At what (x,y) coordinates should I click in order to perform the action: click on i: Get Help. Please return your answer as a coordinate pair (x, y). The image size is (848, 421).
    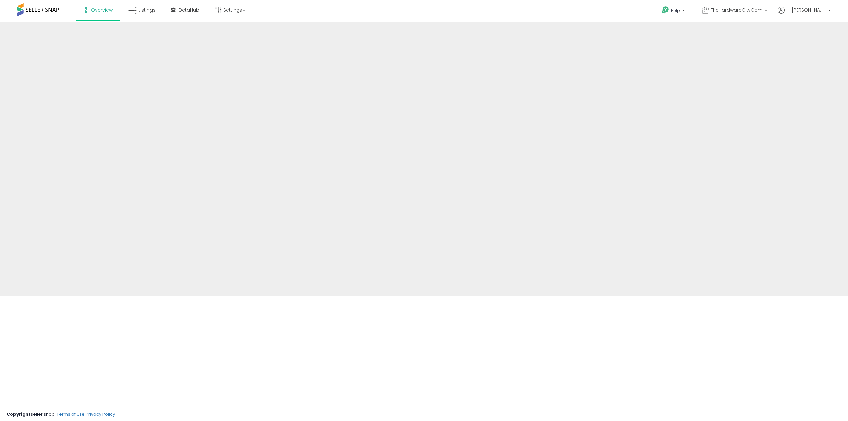
    Looking at the image, I should click on (665, 10).